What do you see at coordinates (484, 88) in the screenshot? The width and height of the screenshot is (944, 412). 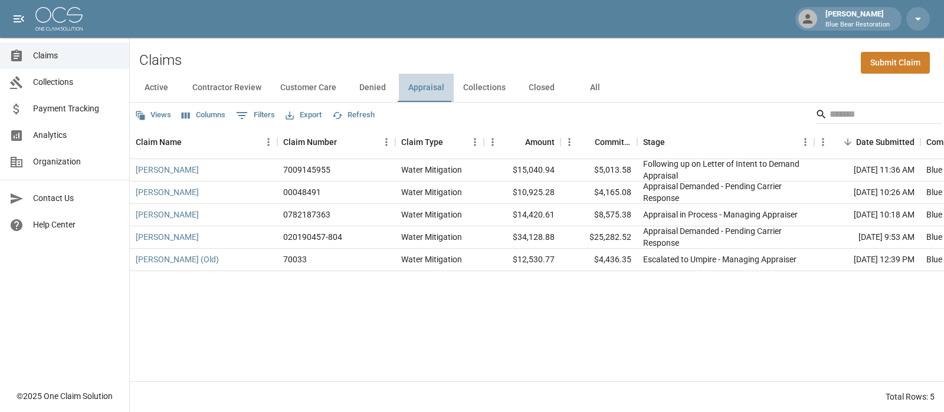 I see `button: Collections` at bounding box center [484, 88].